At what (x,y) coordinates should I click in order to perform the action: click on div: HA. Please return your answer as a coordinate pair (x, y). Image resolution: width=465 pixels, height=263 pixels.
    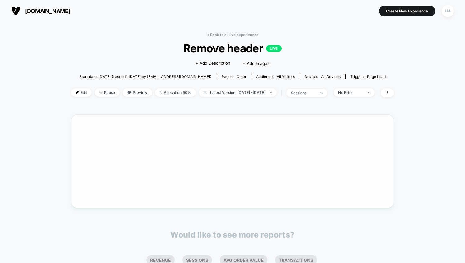
    Looking at the image, I should click on (448, 11).